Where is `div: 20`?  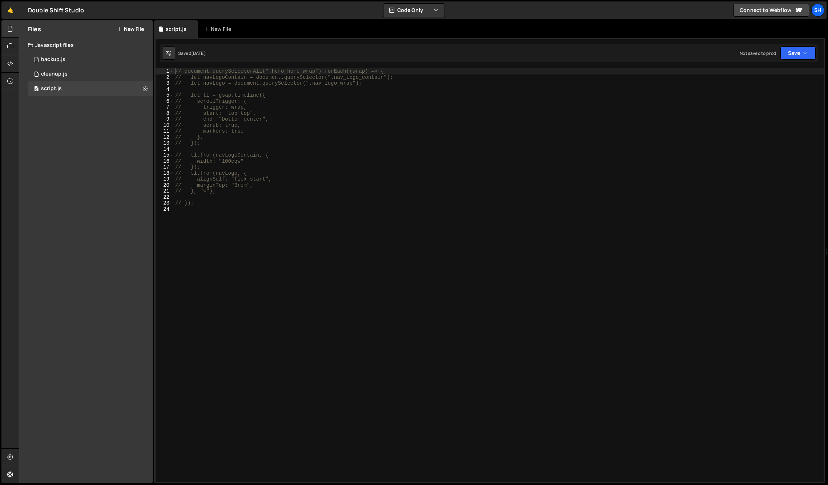 div: 20 is located at coordinates (165, 185).